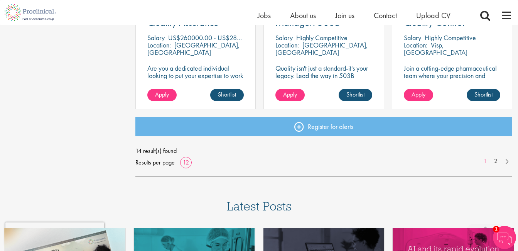 This screenshot has width=518, height=251. Describe the element at coordinates (323, 75) in the screenshot. I see `p: Quality isn't just a standard-it's your legacy. Lead the way in 503B excellence.` at that location.